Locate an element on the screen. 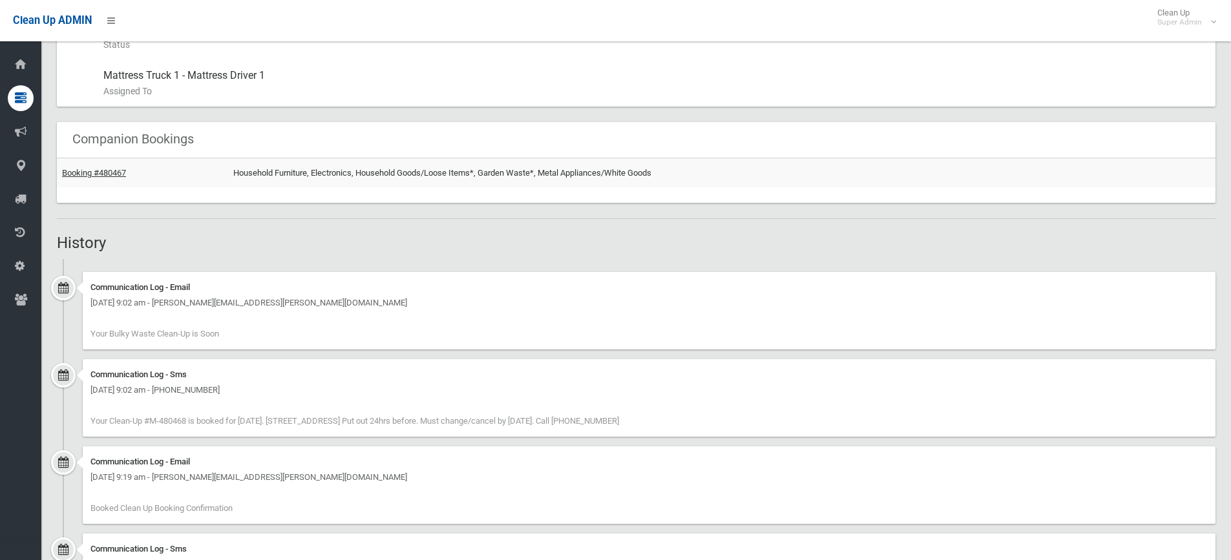  span: Booked Clean Up Booking Confirmation is located at coordinates (162, 508).